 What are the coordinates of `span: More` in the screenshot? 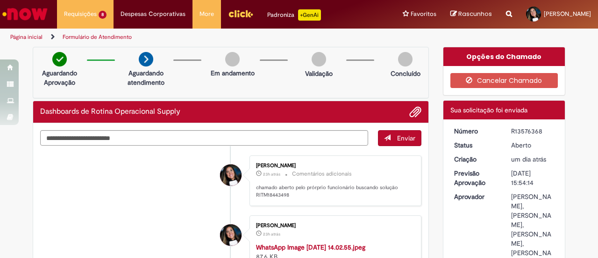 It's located at (207, 14).